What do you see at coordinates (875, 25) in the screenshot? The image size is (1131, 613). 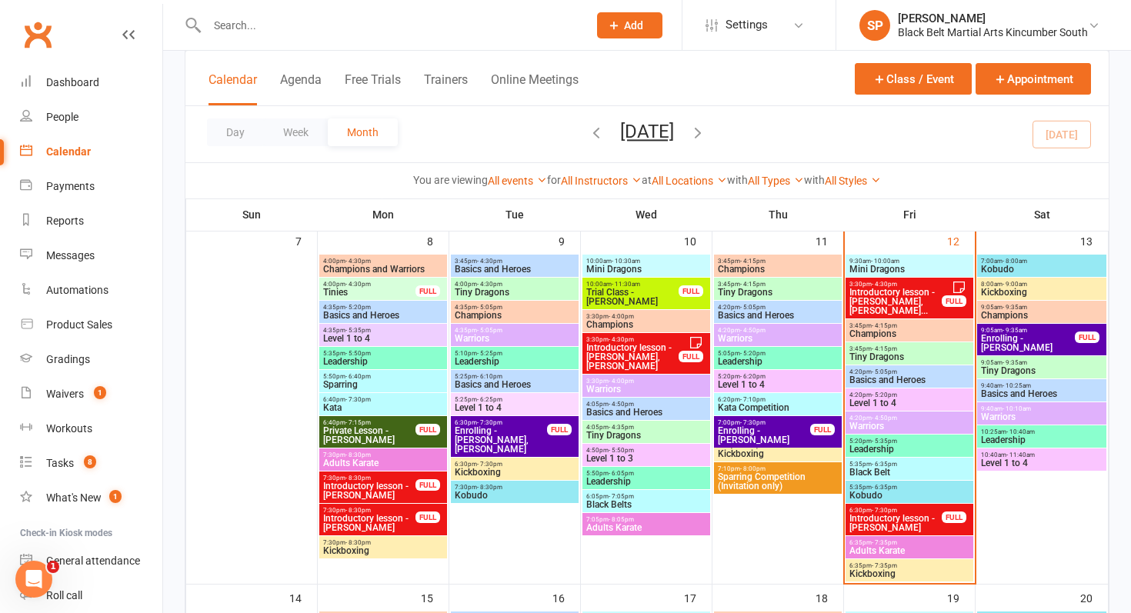 I see `div: SP` at bounding box center [875, 25].